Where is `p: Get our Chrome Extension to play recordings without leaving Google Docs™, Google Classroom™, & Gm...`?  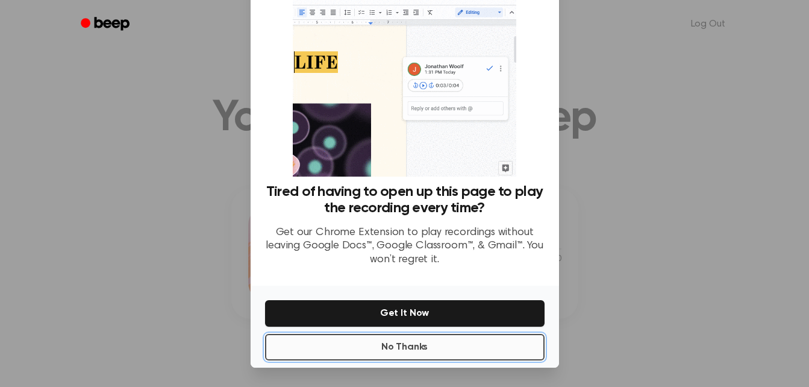 p: Get our Chrome Extension to play recordings without leaving Google Docs™, Google Classroom™, & Gm... is located at coordinates (405, 247).